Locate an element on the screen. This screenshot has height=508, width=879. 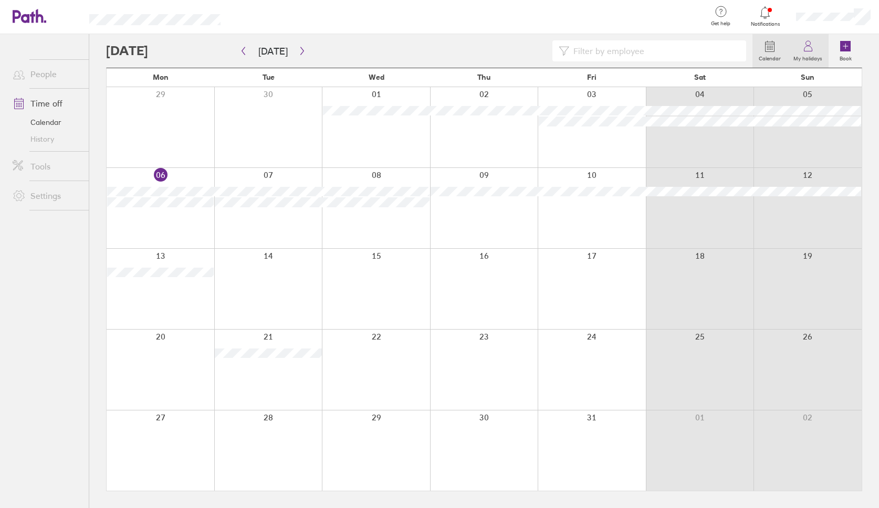
span: Tue is located at coordinates (268, 77).